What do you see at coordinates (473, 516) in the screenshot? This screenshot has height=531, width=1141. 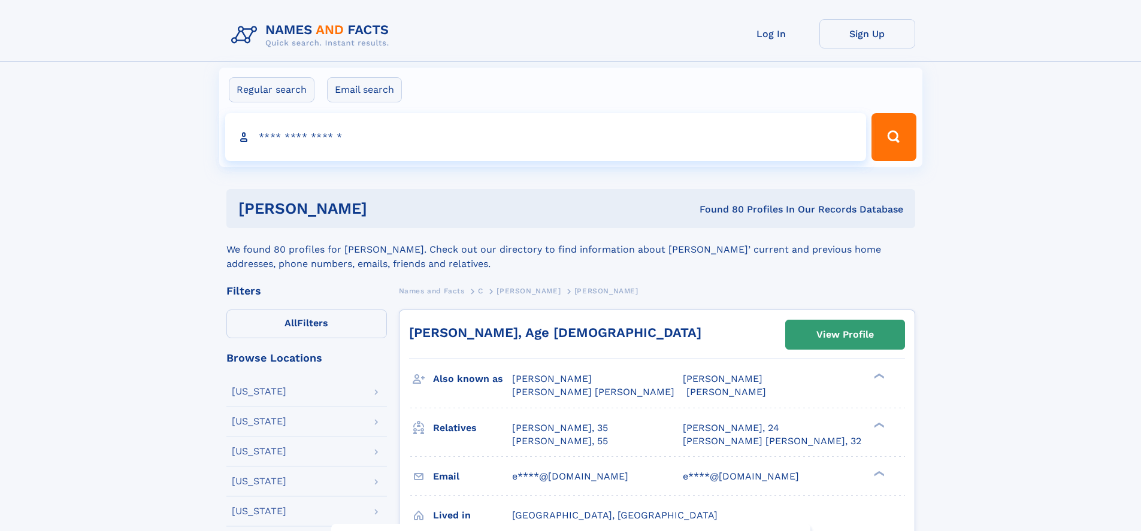 I see `h3: Lived in` at bounding box center [473, 516].